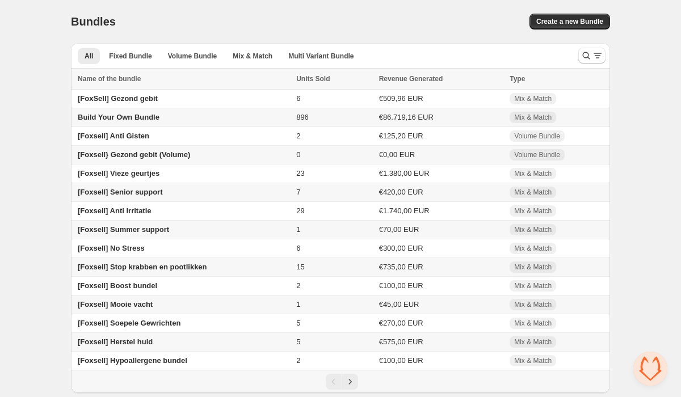  I want to click on button: Create a new Bundle, so click(570, 22).